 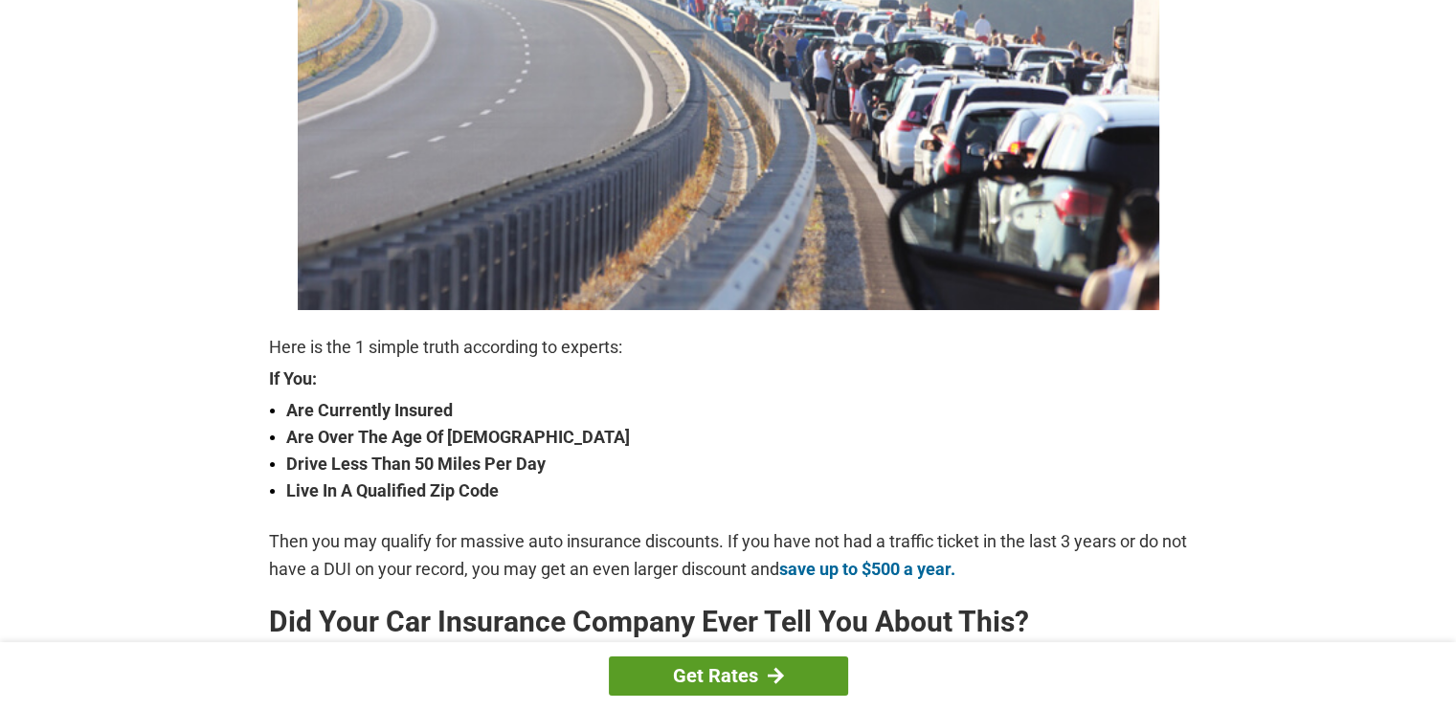 I want to click on a: save up to $500 a year., so click(x=867, y=569).